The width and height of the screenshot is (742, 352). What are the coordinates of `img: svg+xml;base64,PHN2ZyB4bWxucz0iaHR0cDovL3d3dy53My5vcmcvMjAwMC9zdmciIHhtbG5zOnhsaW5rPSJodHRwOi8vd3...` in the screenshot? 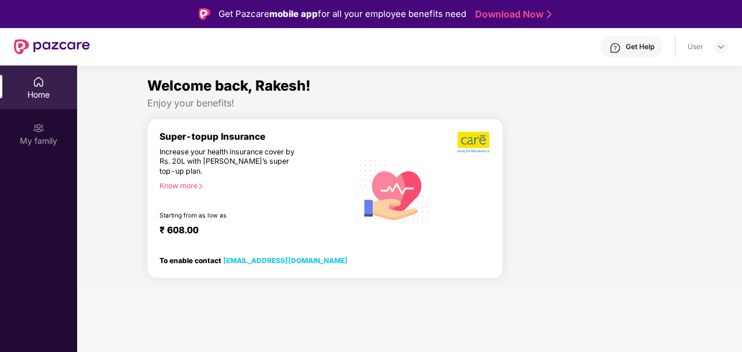 It's located at (394, 190).